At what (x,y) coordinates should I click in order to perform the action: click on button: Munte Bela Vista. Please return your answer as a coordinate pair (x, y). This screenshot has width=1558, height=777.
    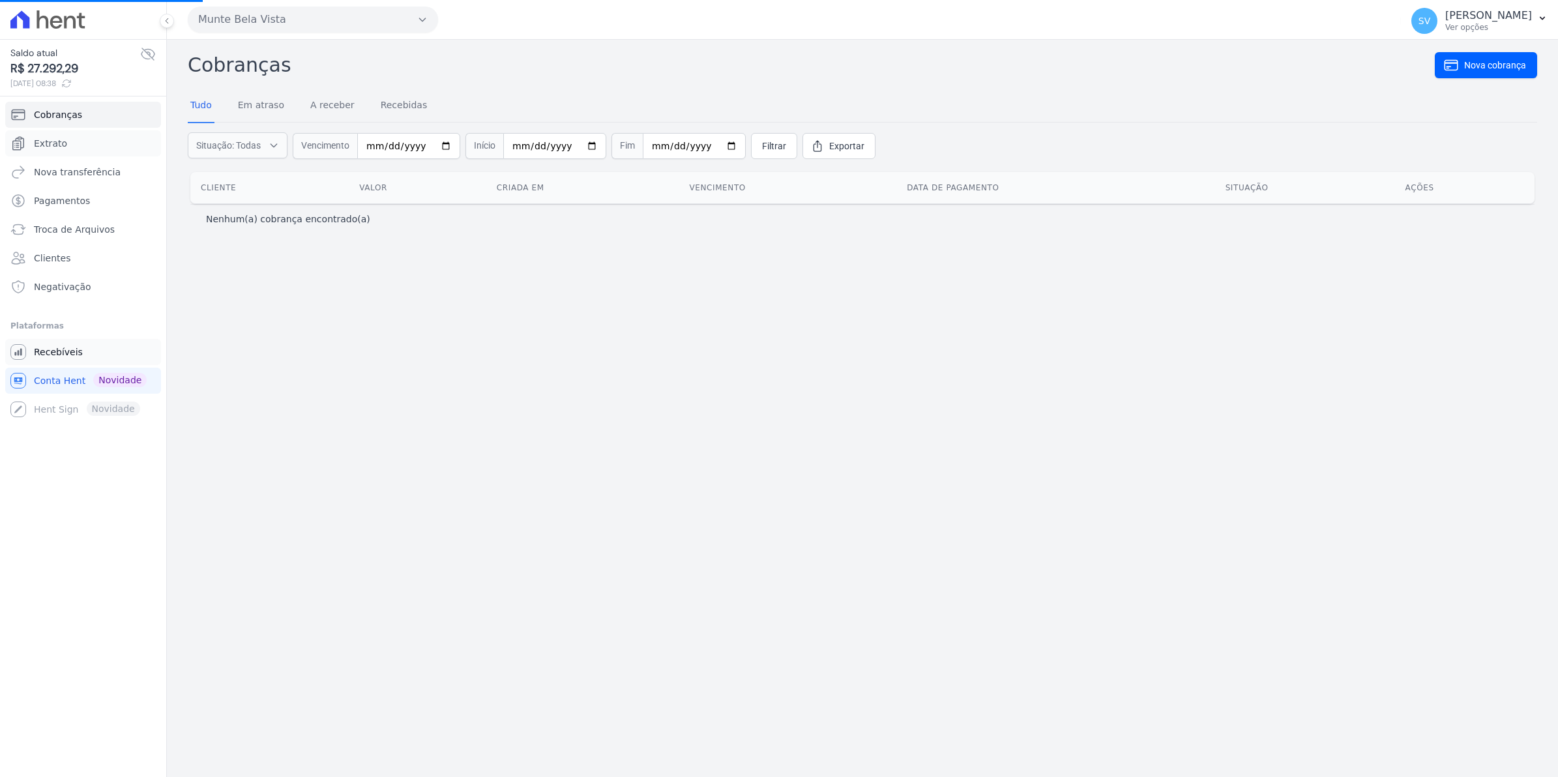
    Looking at the image, I should click on (313, 20).